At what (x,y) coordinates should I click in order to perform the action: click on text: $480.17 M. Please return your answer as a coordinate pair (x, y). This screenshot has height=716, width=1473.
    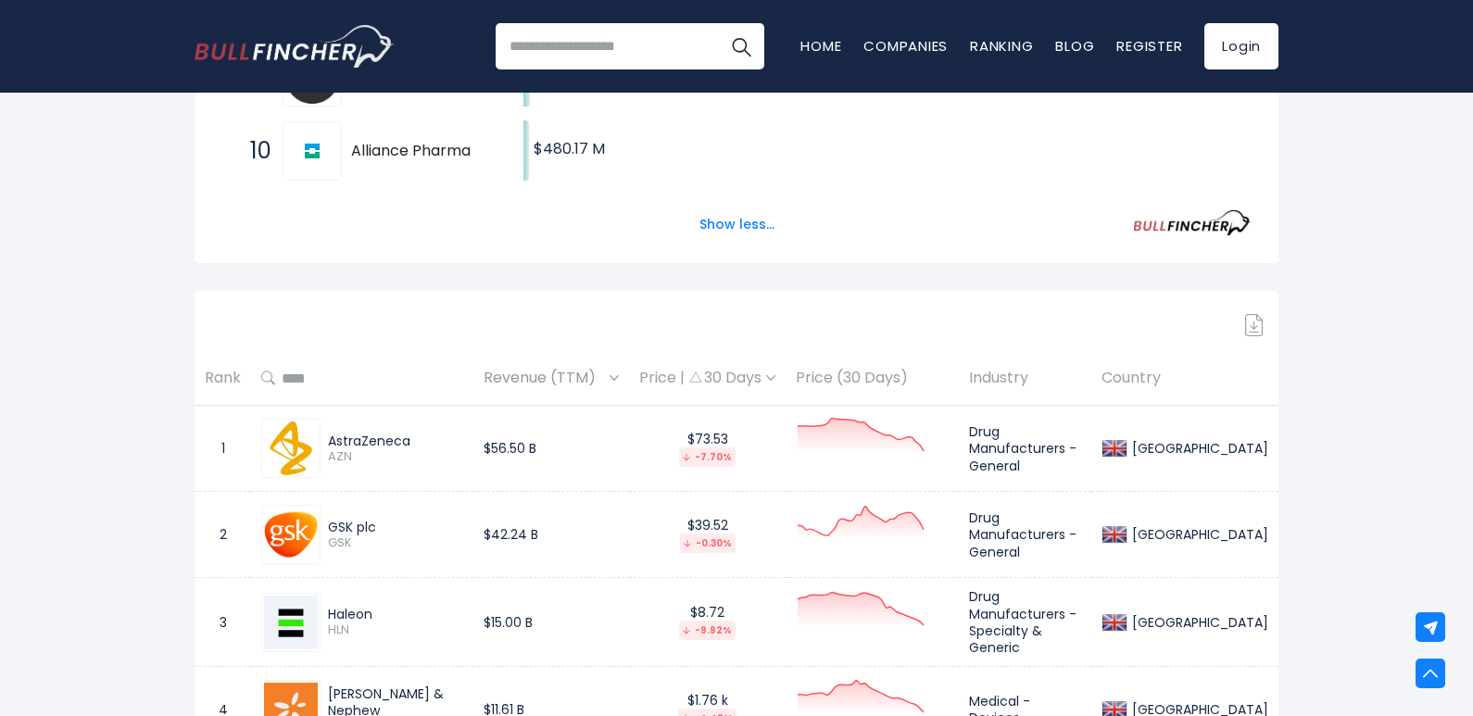
    Looking at the image, I should click on (569, 148).